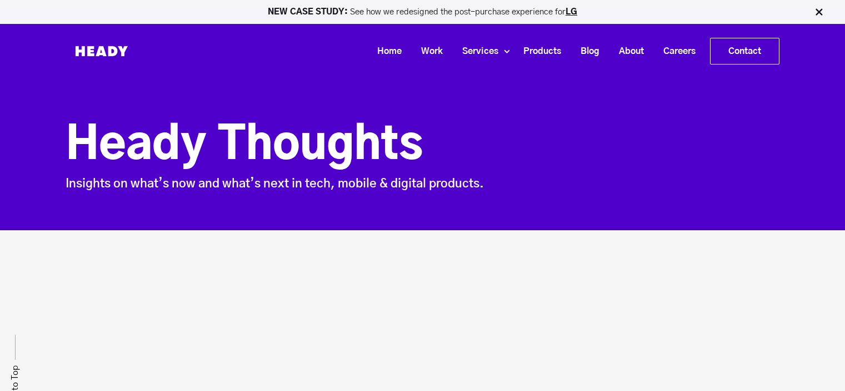  I want to click on img: Heady_Logo_Web-01 (1), so click(102, 51).